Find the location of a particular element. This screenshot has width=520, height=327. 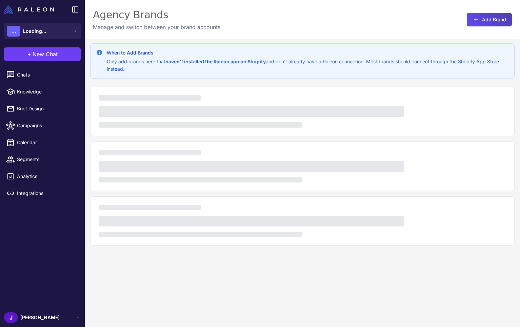

a: Brief Design is located at coordinates (42, 109).